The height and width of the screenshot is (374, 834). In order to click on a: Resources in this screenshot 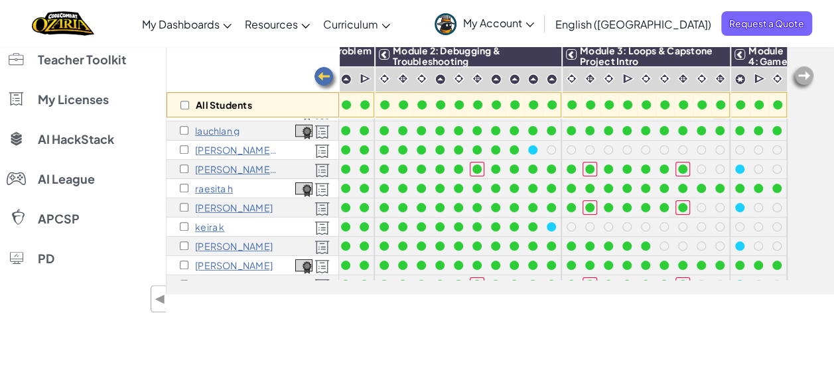, I will do `click(277, 24)`.